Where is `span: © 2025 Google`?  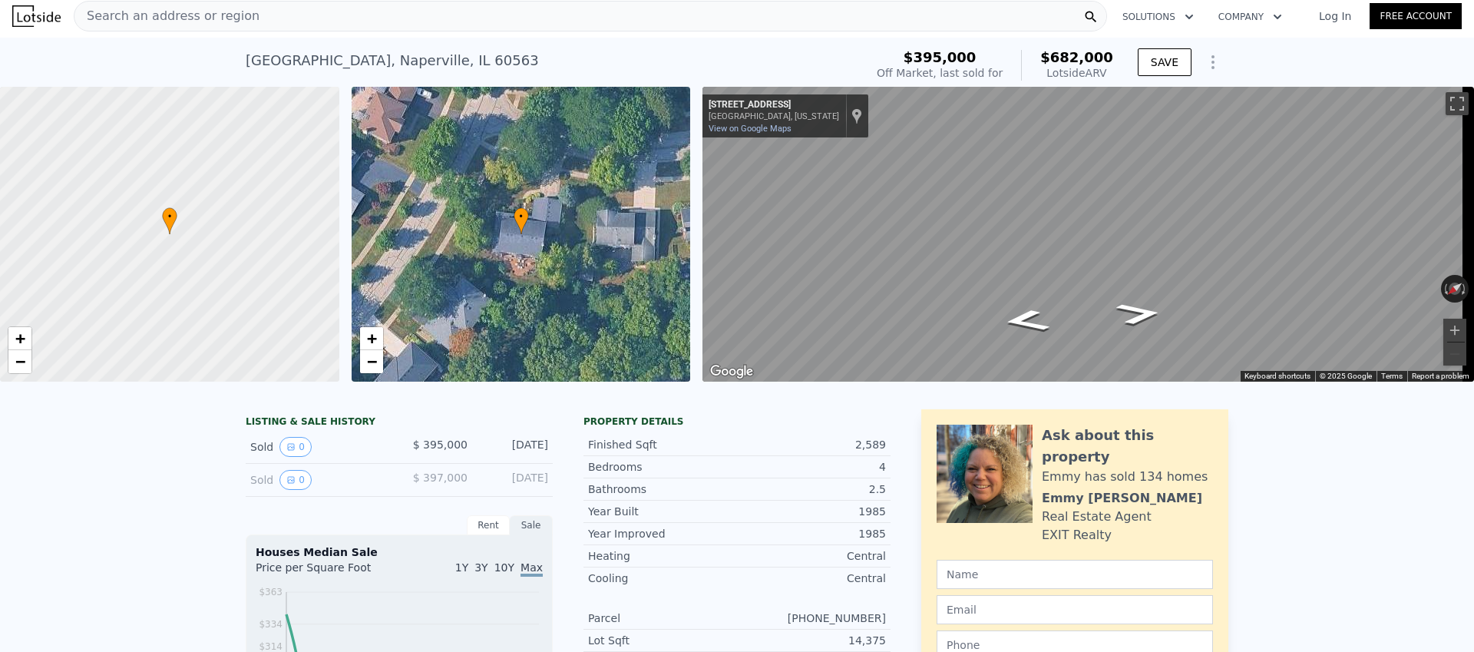
span: © 2025 Google is located at coordinates (1346, 375).